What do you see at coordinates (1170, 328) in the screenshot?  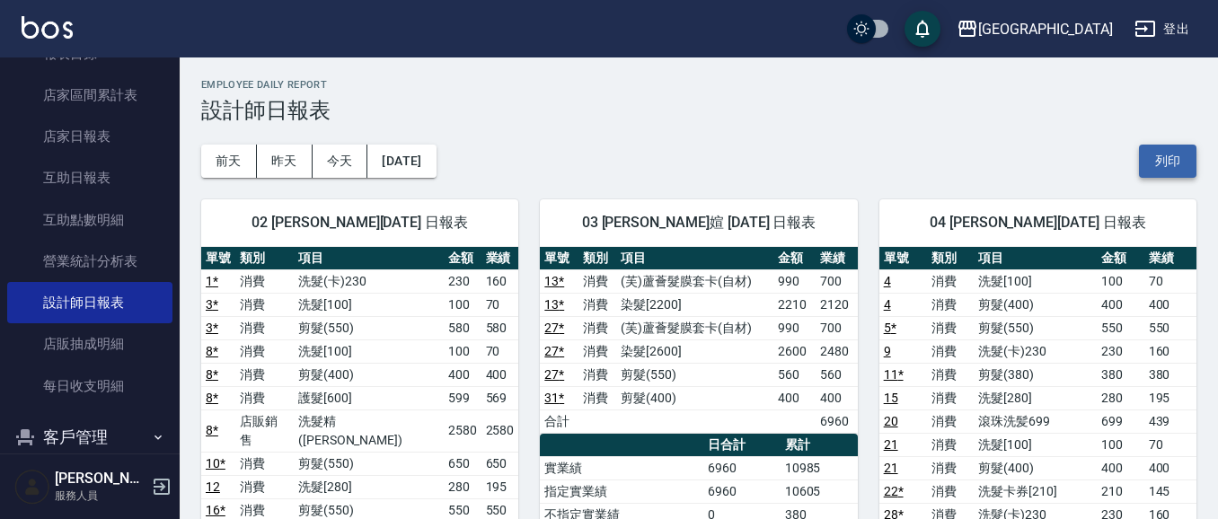 I see `td: 550` at bounding box center [1170, 328].